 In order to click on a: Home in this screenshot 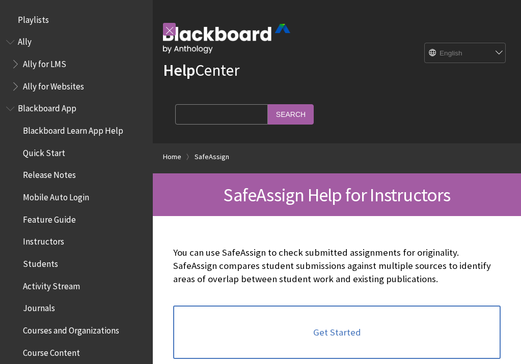, I will do `click(172, 157)`.